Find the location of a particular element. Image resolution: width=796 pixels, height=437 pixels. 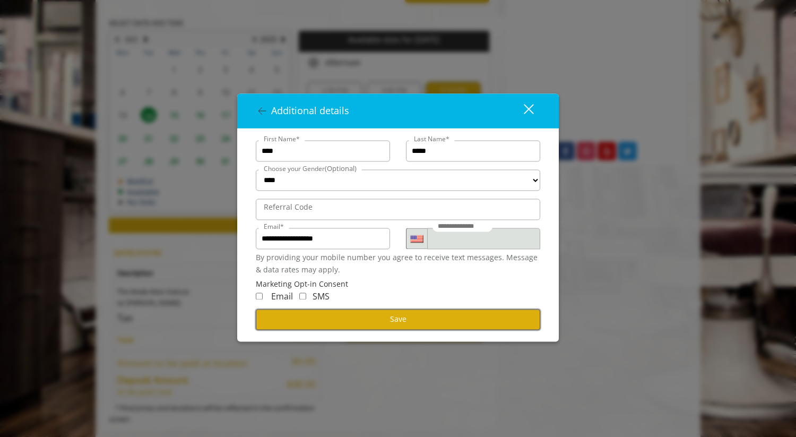

input: Lastname is located at coordinates (473, 151).